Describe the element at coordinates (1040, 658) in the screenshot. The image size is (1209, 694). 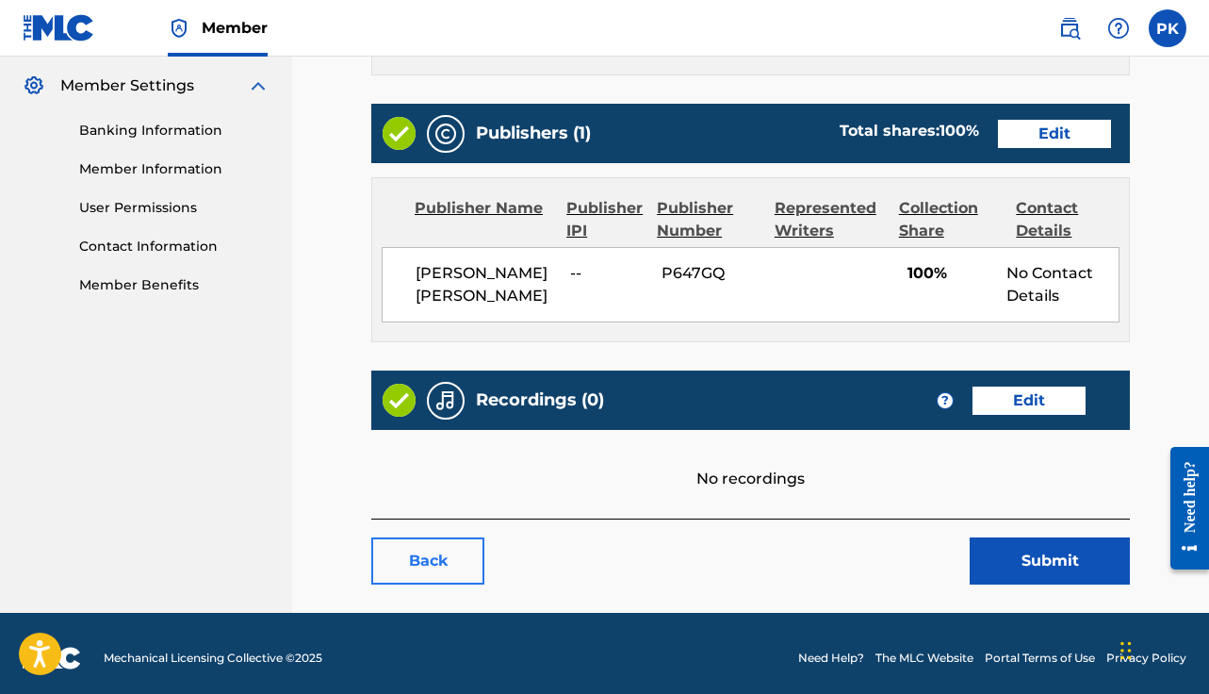
I see `a: Portal Terms of Use` at that location.